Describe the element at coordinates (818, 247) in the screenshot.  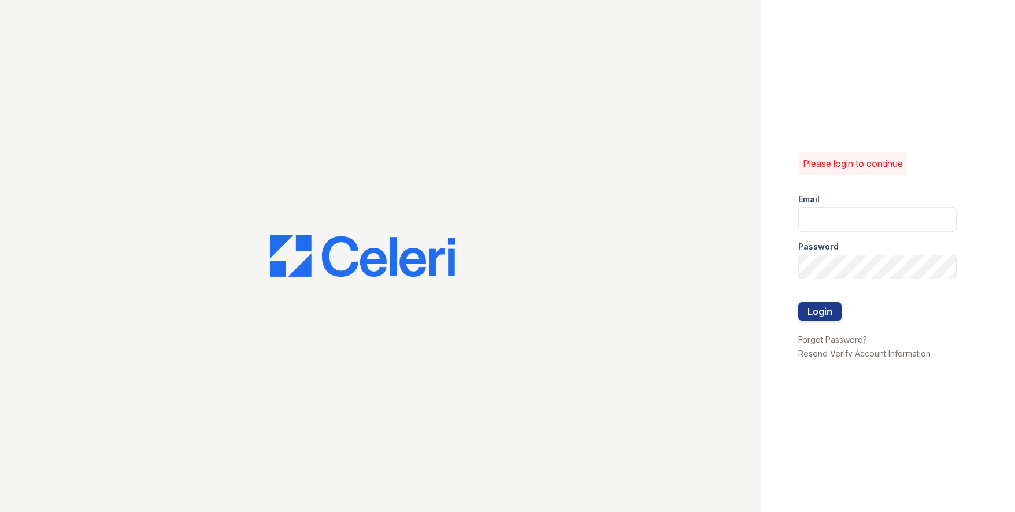
I see `label: Password` at that location.